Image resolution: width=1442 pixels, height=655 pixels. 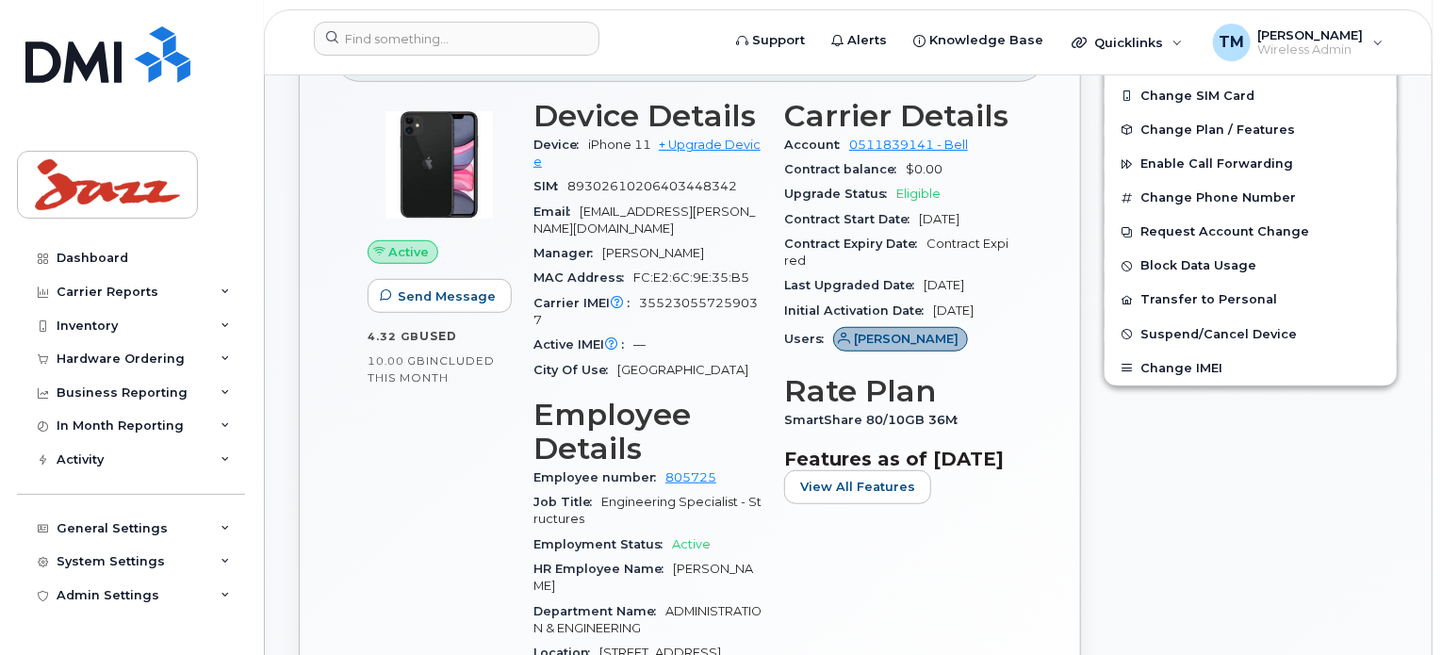 I want to click on a: Support, so click(x=770, y=41).